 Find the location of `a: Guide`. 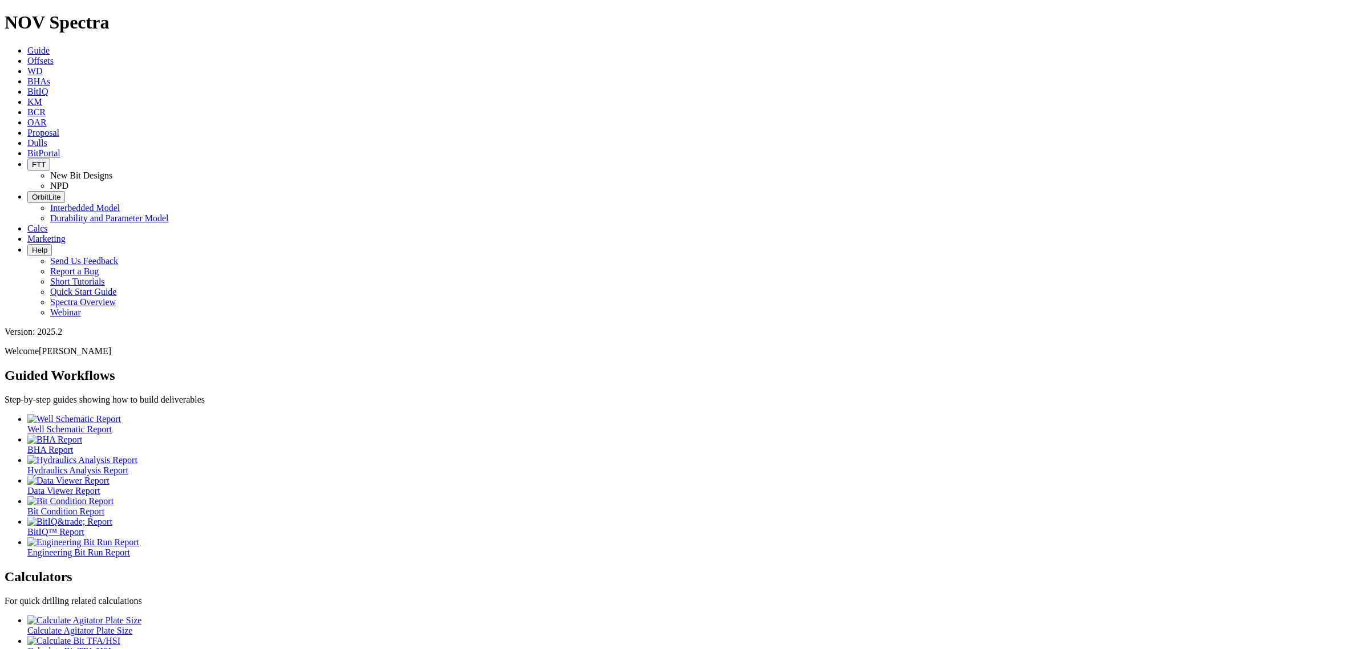

a: Guide is located at coordinates (38, 50).